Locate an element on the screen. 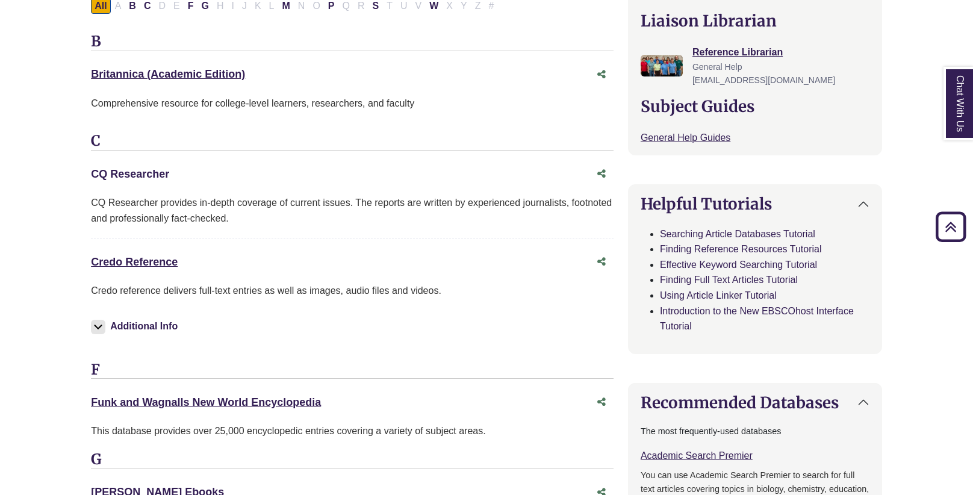  a: Britannica (Academic Edition) is located at coordinates (168, 74).